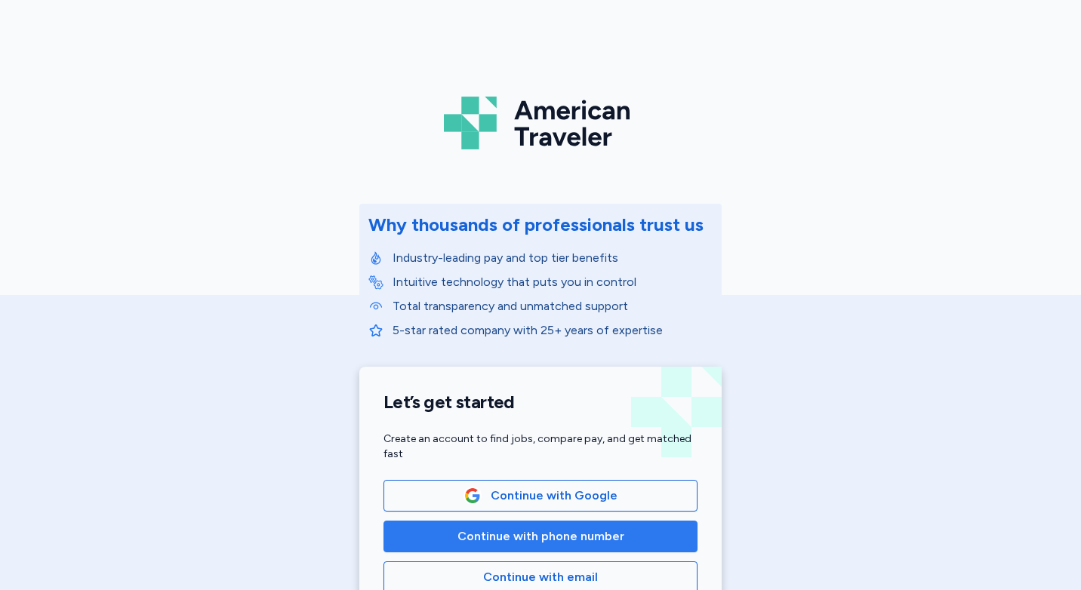  I want to click on p: Total transparency and unmatched support, so click(553, 307).